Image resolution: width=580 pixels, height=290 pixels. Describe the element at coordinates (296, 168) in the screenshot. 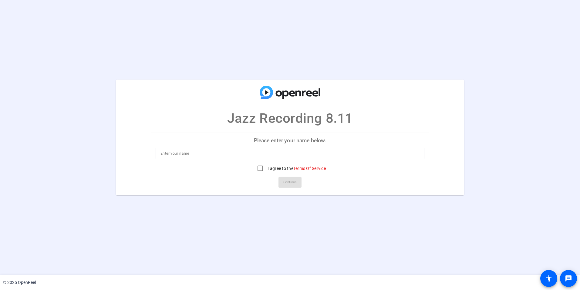

I see `label: I agree to the` at that location.